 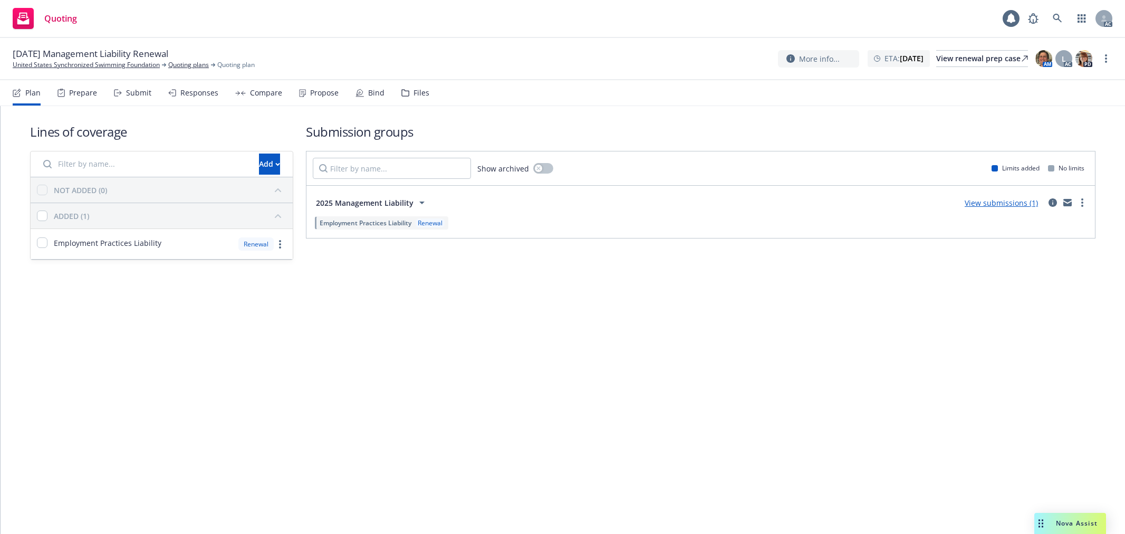 What do you see at coordinates (170, 216) in the screenshot?
I see `button: ADDED (1)` at bounding box center [170, 216].